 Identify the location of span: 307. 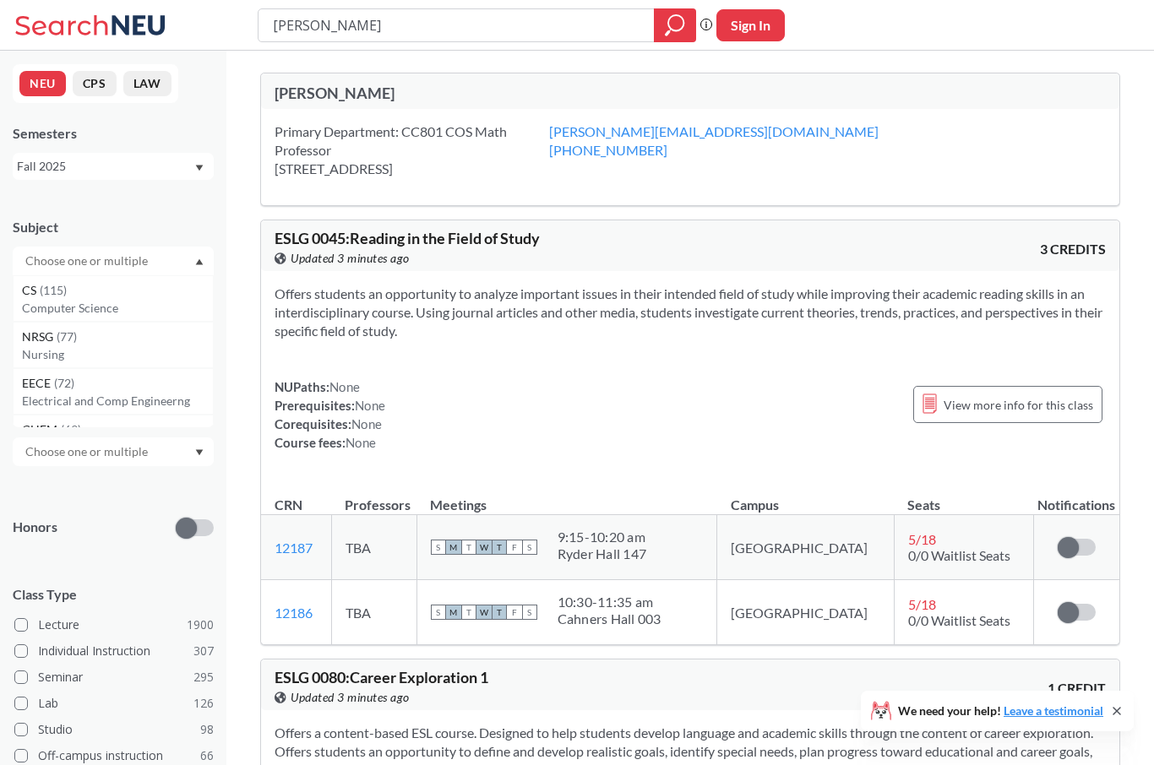
(204, 651).